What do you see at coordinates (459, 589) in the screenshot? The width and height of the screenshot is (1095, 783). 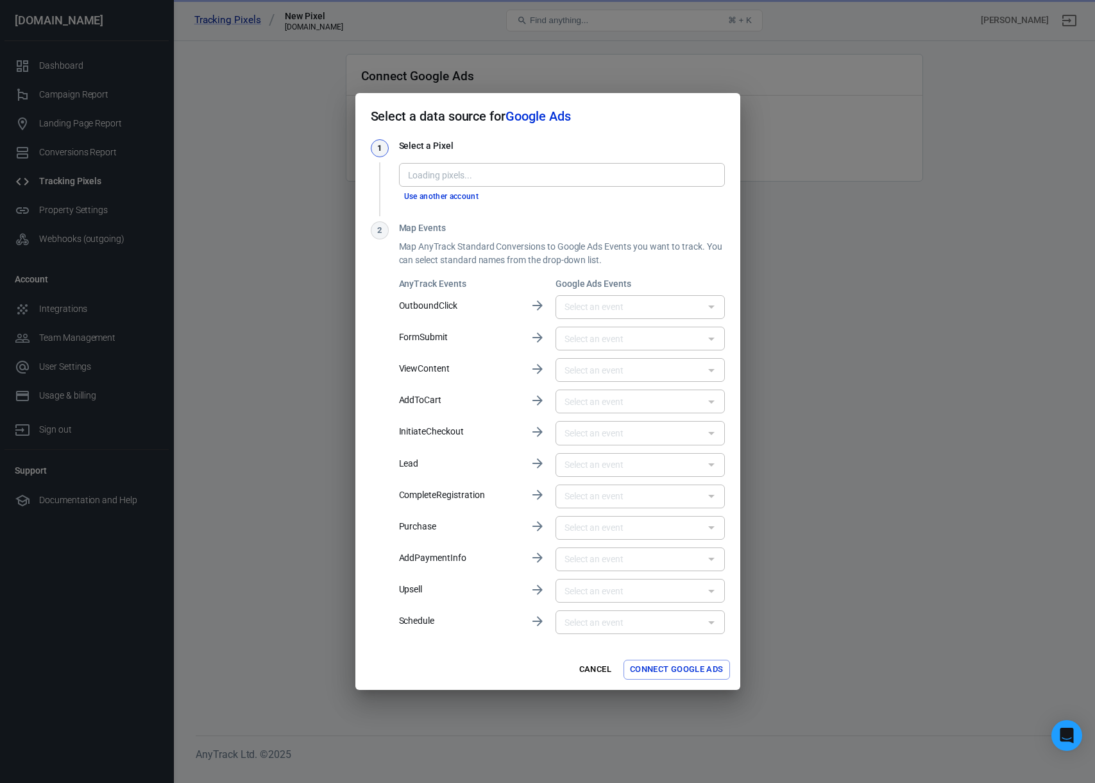 I see `p: Upsell` at bounding box center [459, 589].